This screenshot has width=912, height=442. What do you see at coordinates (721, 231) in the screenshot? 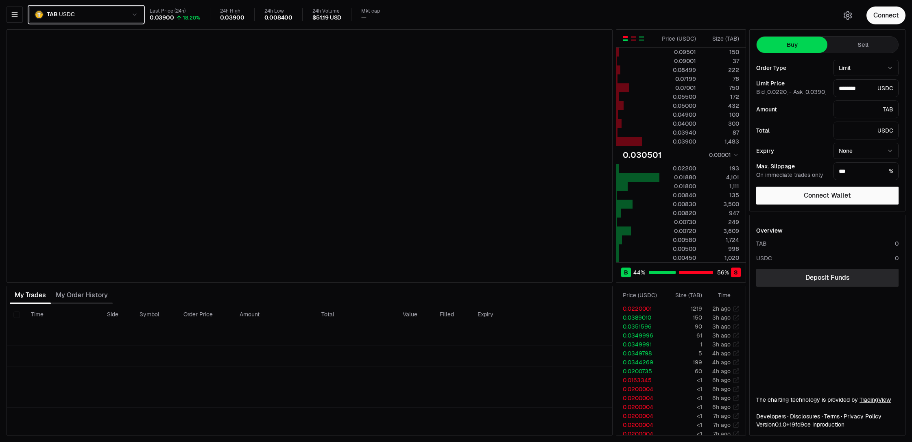
I see `div: 3,609` at bounding box center [721, 231].